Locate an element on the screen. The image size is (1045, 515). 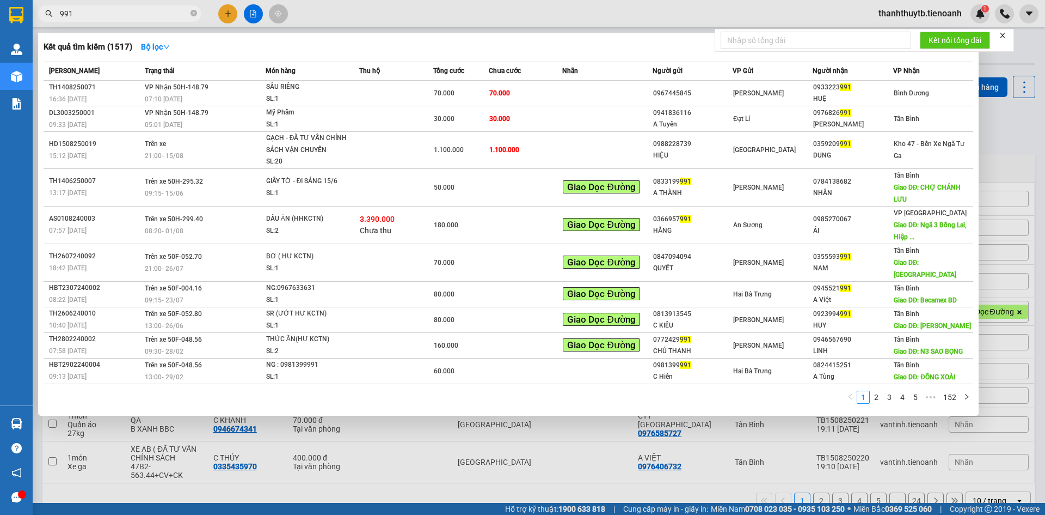
a: 4 is located at coordinates (903, 397).